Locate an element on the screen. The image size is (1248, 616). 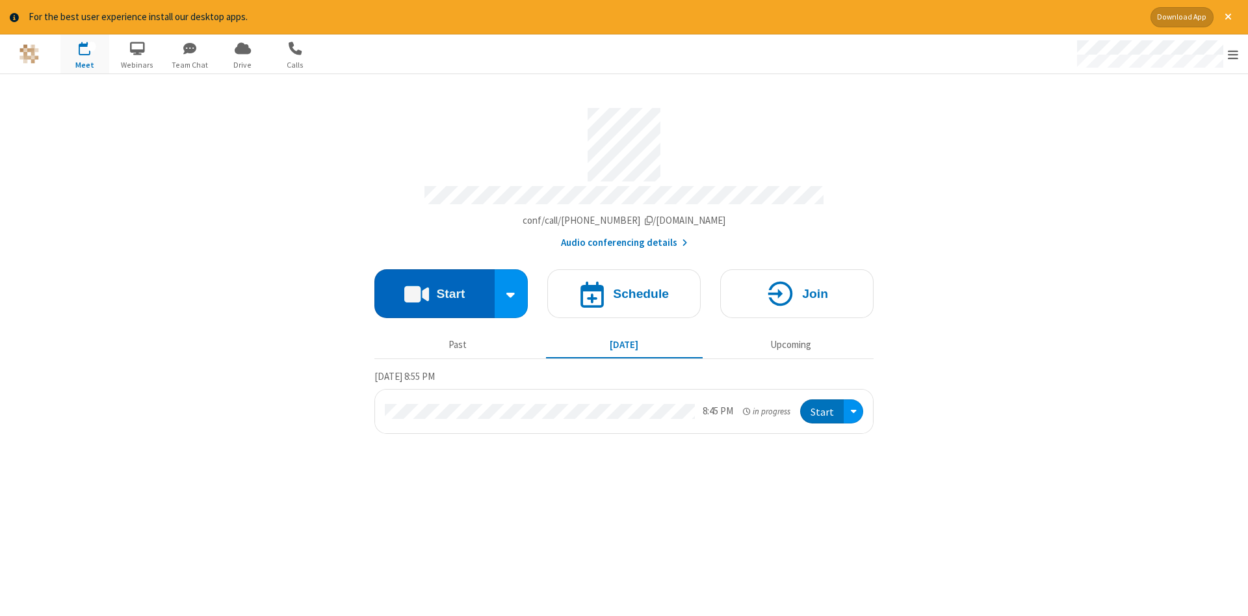
button: Copy my meeting room linkCopy my meeting room link is located at coordinates (624, 220).